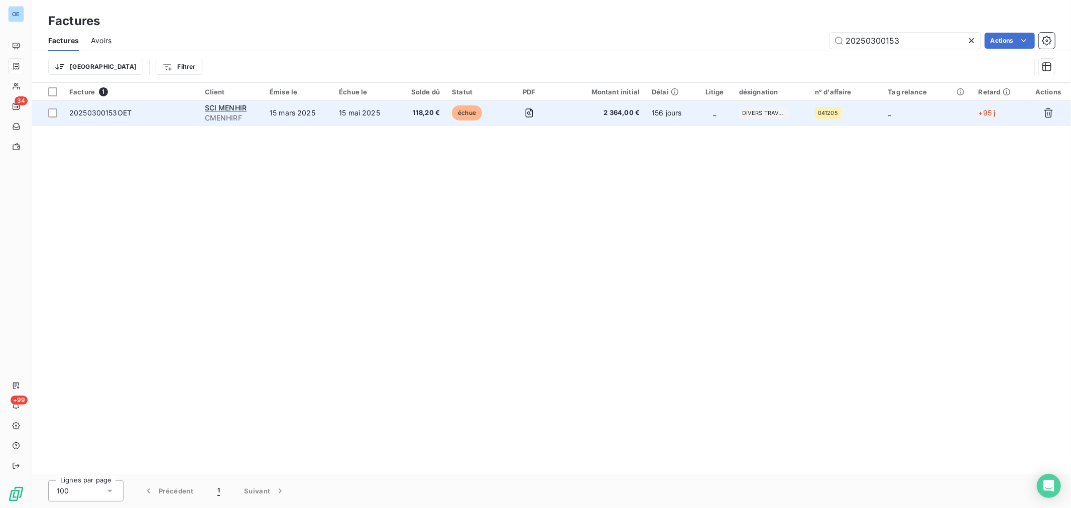  What do you see at coordinates (602, 92) in the screenshot?
I see `div: Montant initial` at bounding box center [602, 92].